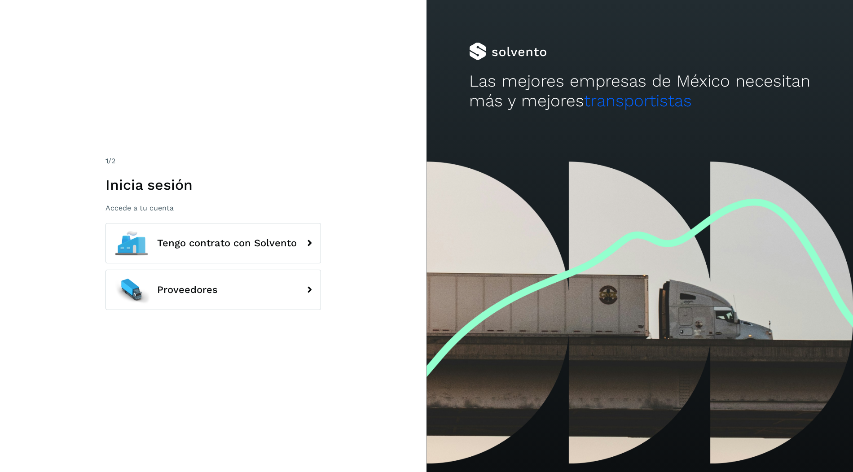  What do you see at coordinates (213, 208) in the screenshot?
I see `p: Accede a tu cuenta` at bounding box center [213, 208].